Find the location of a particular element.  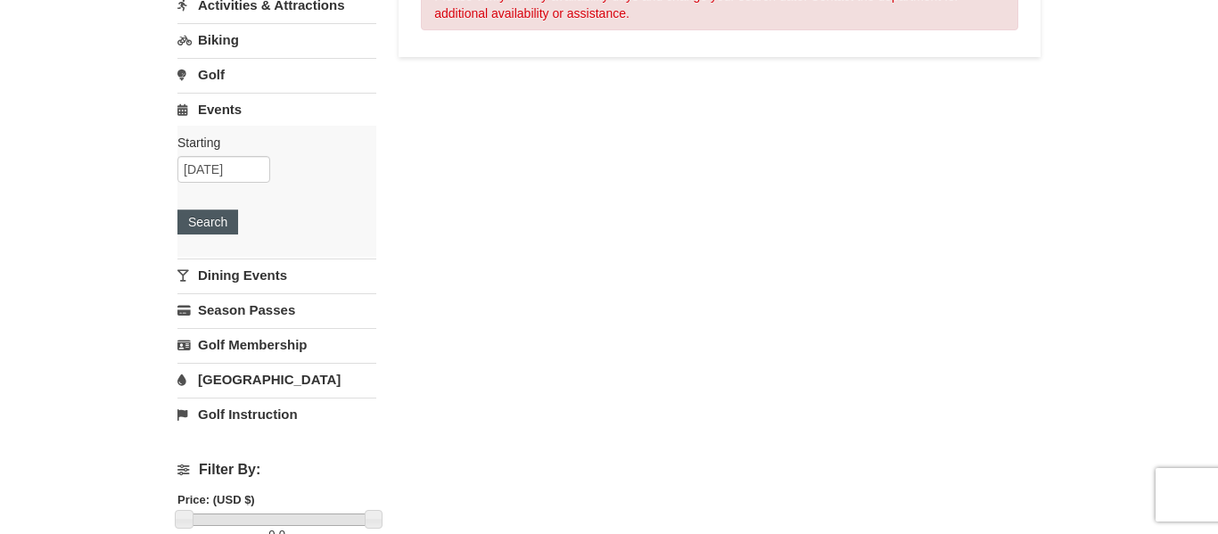

a: Golf Membership is located at coordinates (276, 344).